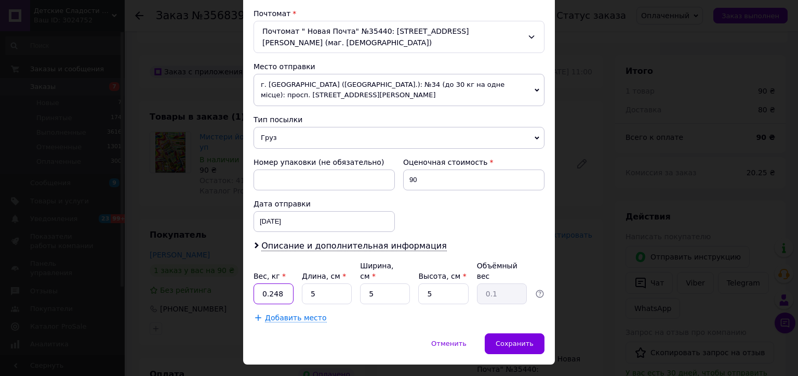  What do you see at coordinates (442, 276) in the screenshot?
I see `label: Высота, см` at bounding box center [442, 276].